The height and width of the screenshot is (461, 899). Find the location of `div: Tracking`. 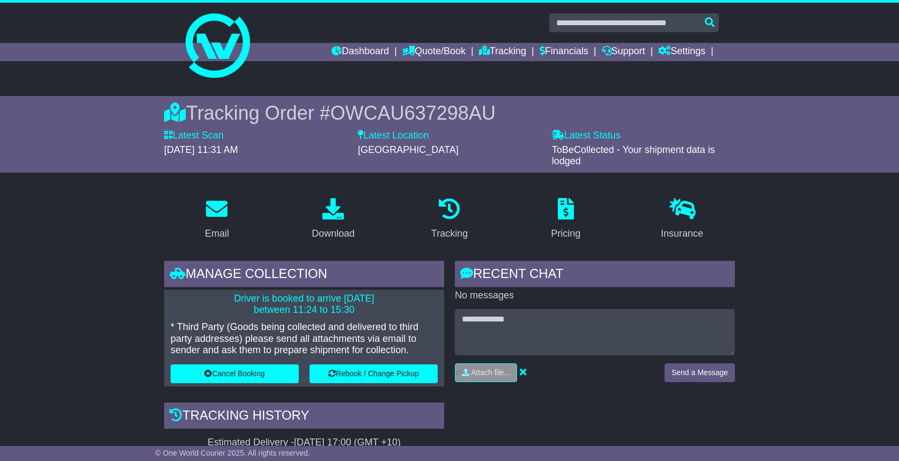

div: Tracking is located at coordinates (450, 233).